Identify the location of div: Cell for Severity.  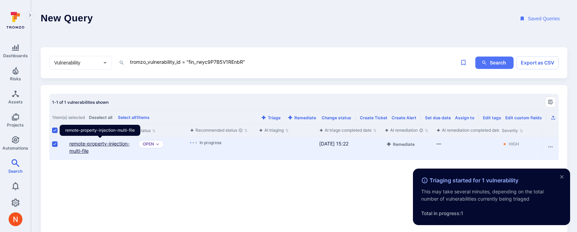
(525, 149).